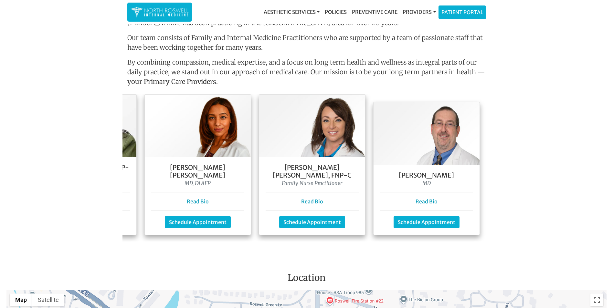 This screenshot has height=308, width=613. I want to click on h3: Location, so click(306, 279).